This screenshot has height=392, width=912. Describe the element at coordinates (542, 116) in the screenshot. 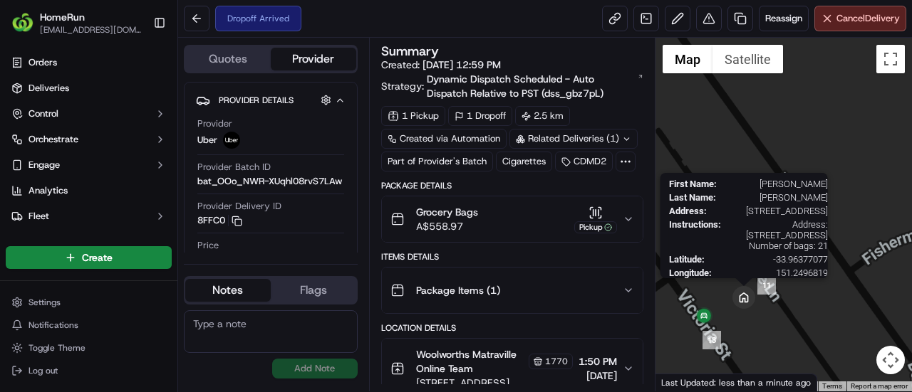

I see `div: 2.5 km` at that location.